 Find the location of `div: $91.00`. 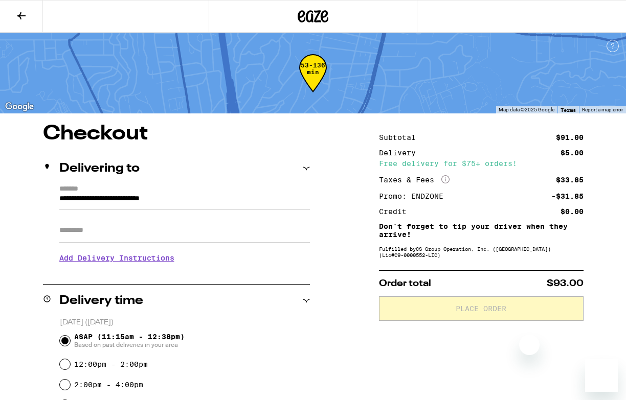

div: $91.00 is located at coordinates (569, 138).